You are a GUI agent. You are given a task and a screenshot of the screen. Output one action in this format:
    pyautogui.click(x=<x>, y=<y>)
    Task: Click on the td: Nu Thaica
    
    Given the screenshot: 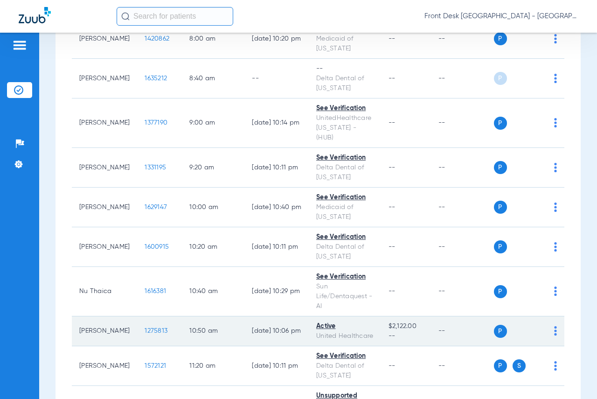 What is the action you would take?
    pyautogui.click(x=104, y=291)
    